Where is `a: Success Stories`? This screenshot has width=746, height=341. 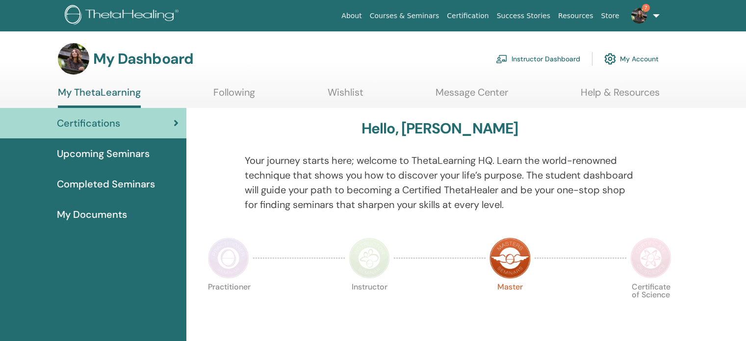
a: Success Stories is located at coordinates (524, 16).